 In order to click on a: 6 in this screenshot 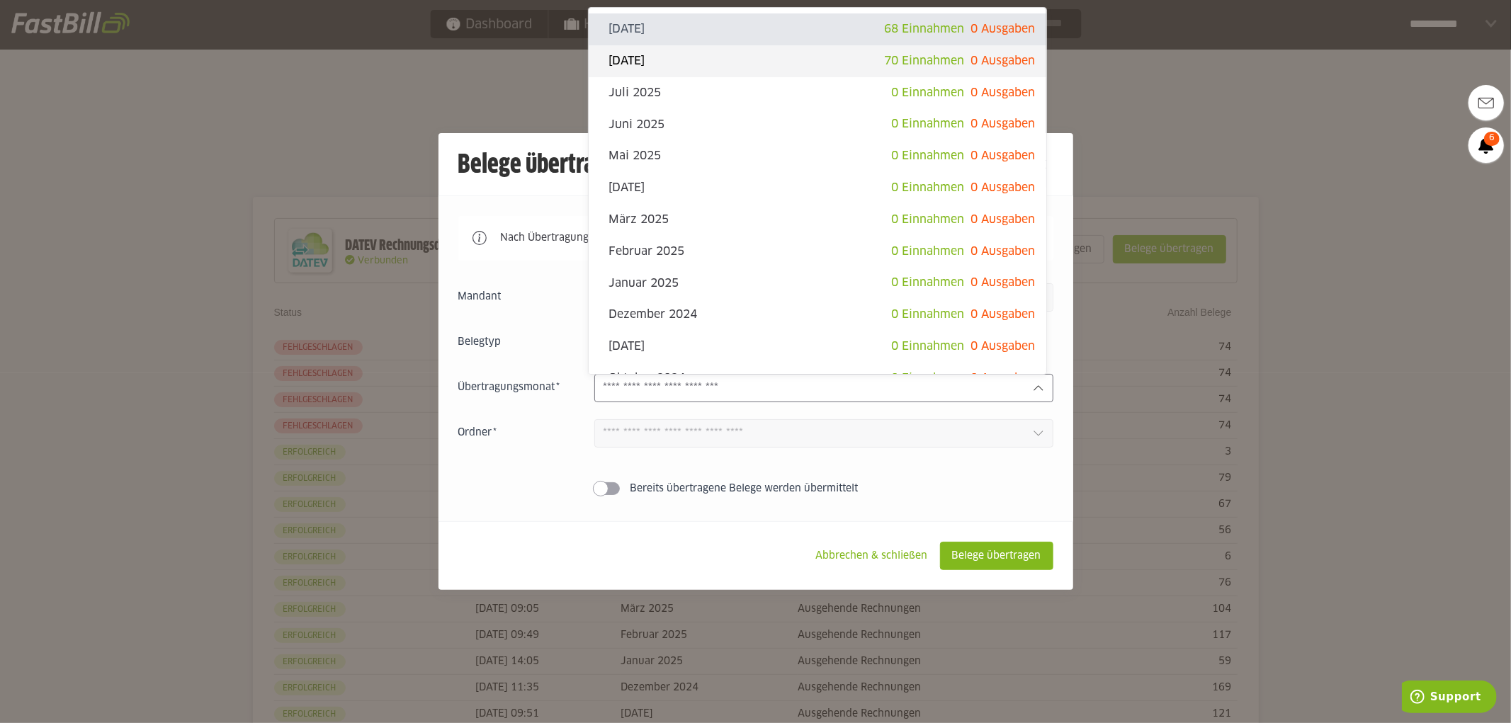, I will do `click(1486, 145)`.